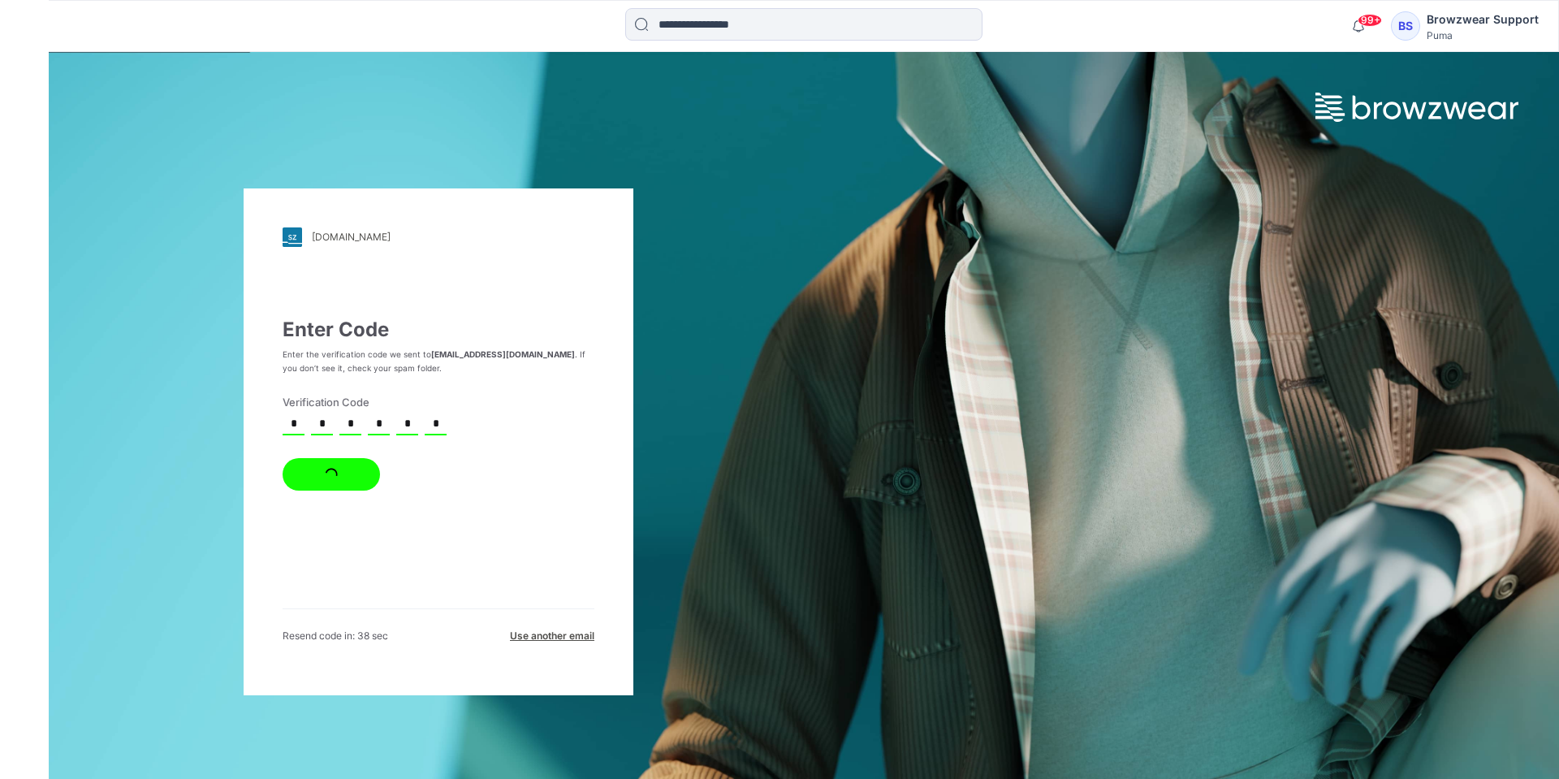  I want to click on p: Enter the verification code we sent to . If you don’t see it, check your spam folder., so click(438, 361).